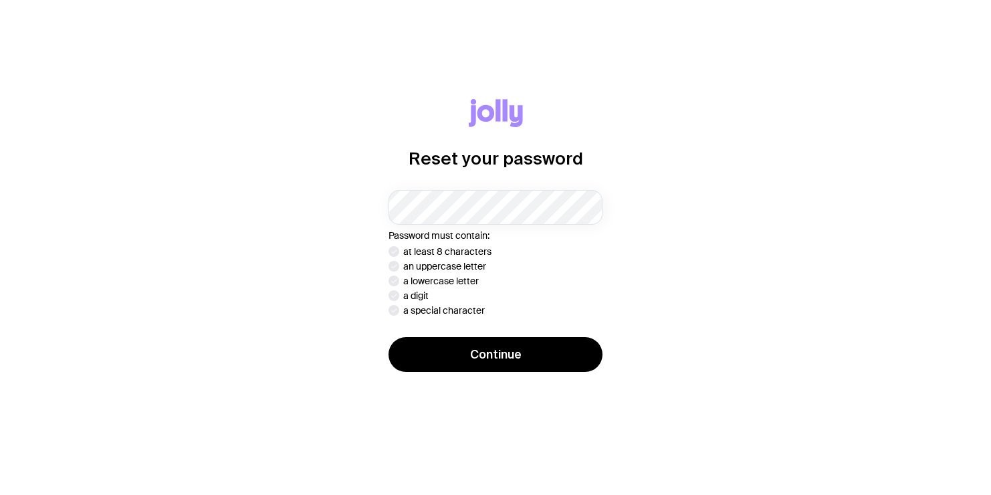  What do you see at coordinates (444, 310) in the screenshot?
I see `p: a special character` at bounding box center [444, 310].